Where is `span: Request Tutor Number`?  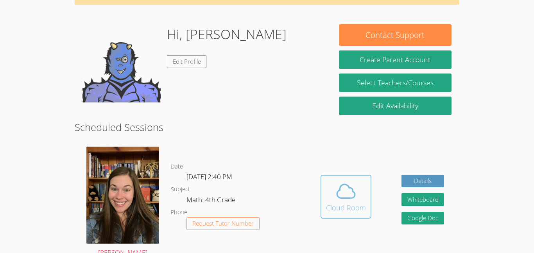
span: Request Tutor Number is located at coordinates (223, 223).